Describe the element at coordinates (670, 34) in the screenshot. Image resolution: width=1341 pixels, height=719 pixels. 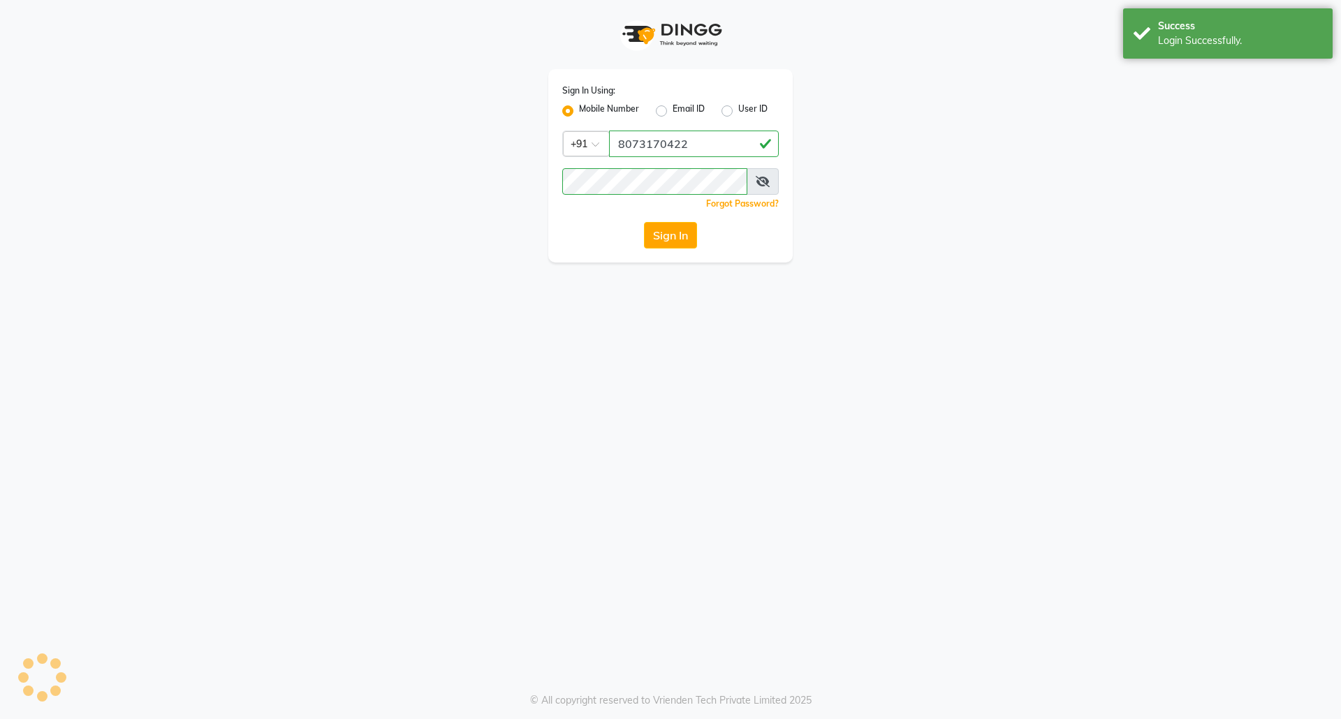
I see `img: logo1.svg` at that location.